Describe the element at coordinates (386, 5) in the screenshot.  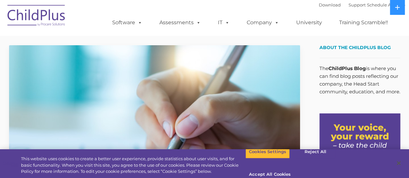
I see `a: Schedule A Demo` at that location.